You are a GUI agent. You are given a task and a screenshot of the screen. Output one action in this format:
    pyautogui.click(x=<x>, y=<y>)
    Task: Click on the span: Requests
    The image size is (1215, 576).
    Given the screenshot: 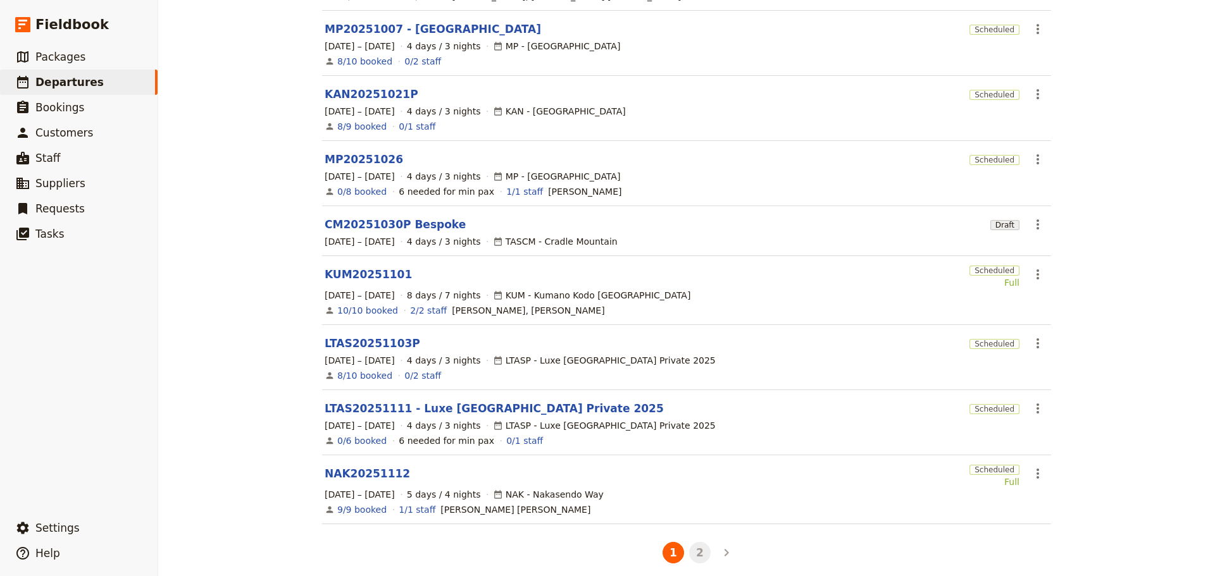 What is the action you would take?
    pyautogui.click(x=60, y=209)
    